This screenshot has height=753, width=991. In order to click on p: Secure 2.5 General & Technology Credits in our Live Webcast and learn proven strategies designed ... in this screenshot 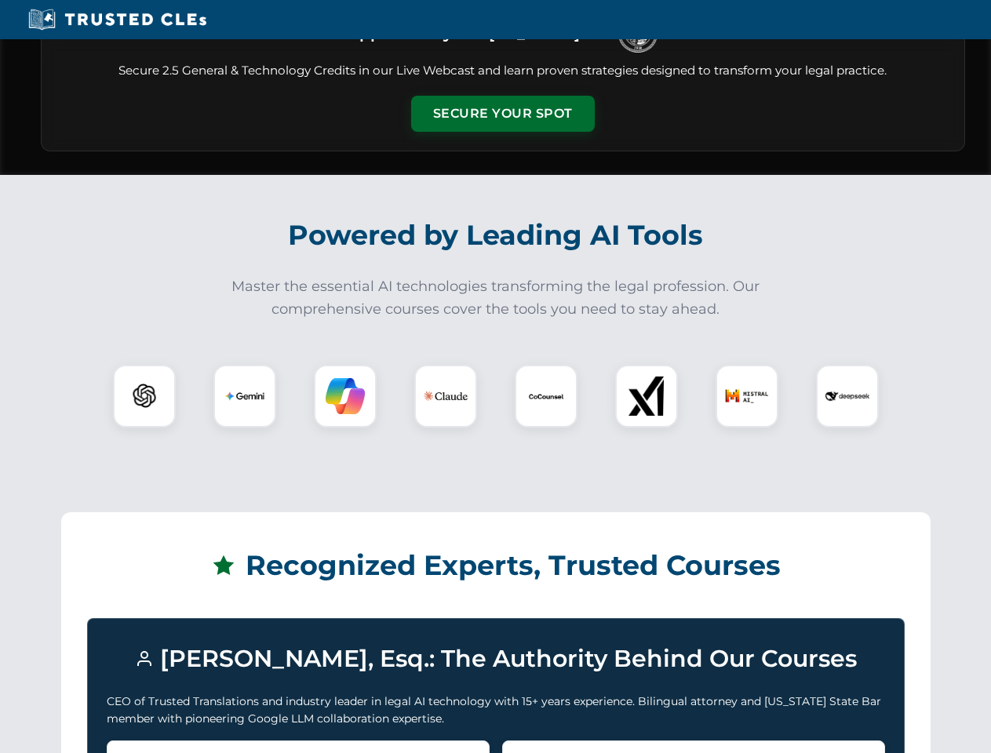, I will do `click(503, 71)`.